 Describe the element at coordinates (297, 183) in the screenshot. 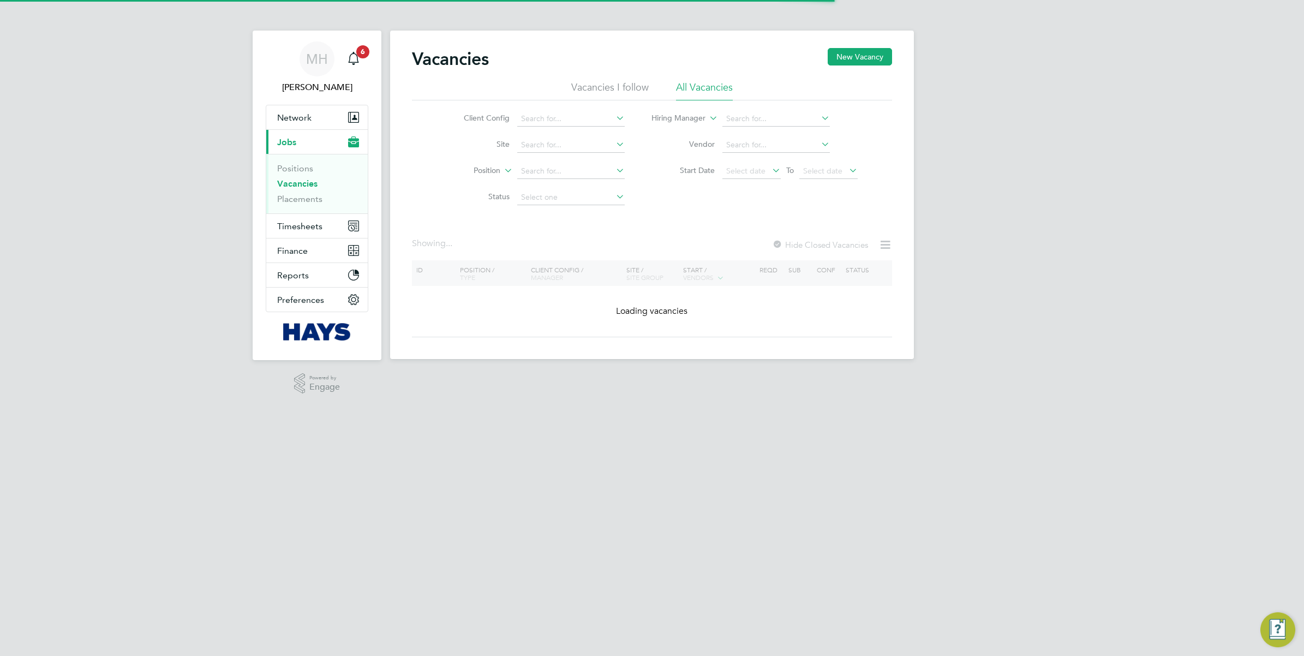

I see `a: Vacancies` at that location.